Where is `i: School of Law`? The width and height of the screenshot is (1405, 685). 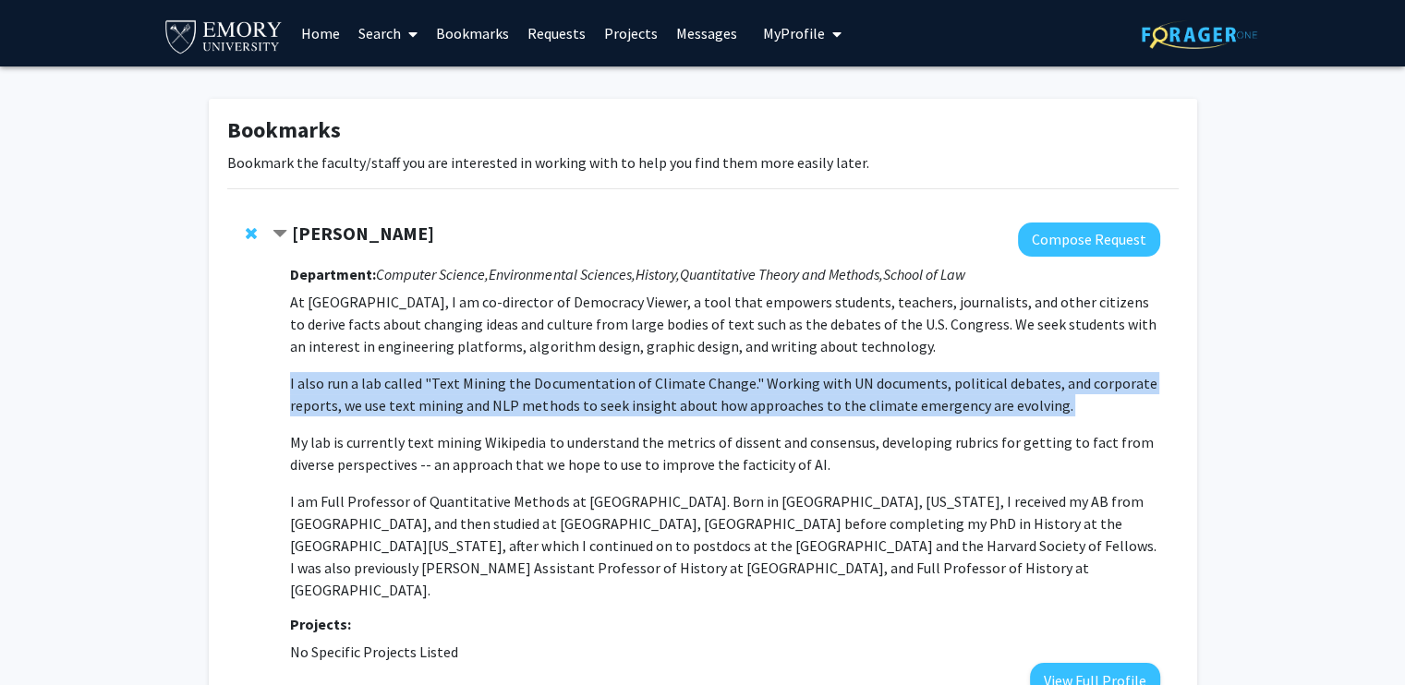 i: School of Law is located at coordinates (923, 274).